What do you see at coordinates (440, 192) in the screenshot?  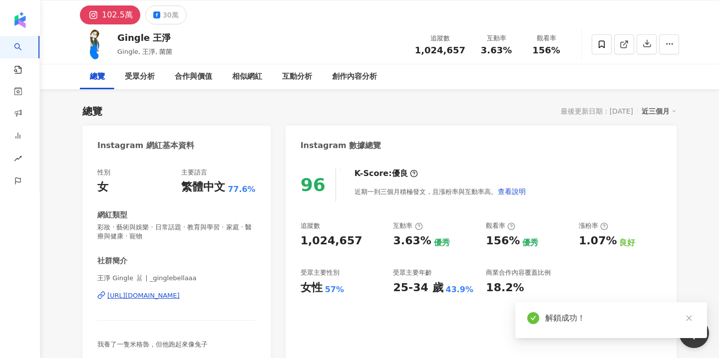 I see `div: 近期一到三個月積極發文，且漲粉率與互動率高。` at bounding box center [440, 192].